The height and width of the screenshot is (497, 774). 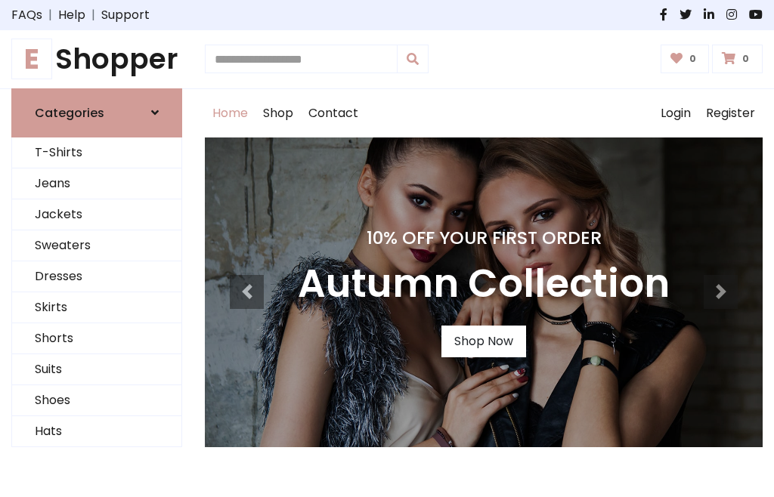 What do you see at coordinates (97, 246) in the screenshot?
I see `a: Sweaters` at bounding box center [97, 246].